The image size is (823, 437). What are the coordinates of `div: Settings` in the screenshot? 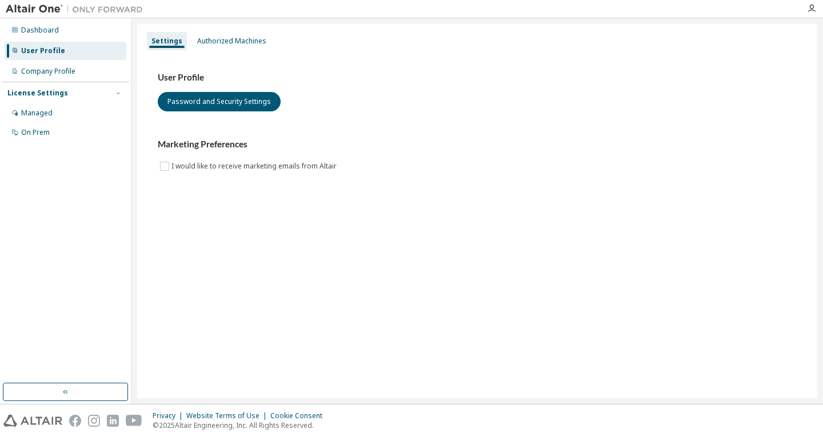 It's located at (167, 41).